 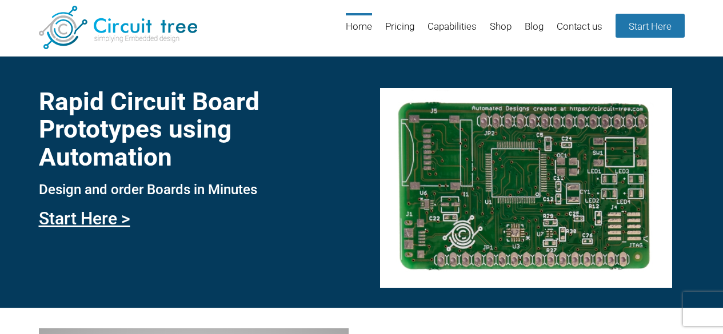 I want to click on a: Capabilities, so click(x=452, y=31).